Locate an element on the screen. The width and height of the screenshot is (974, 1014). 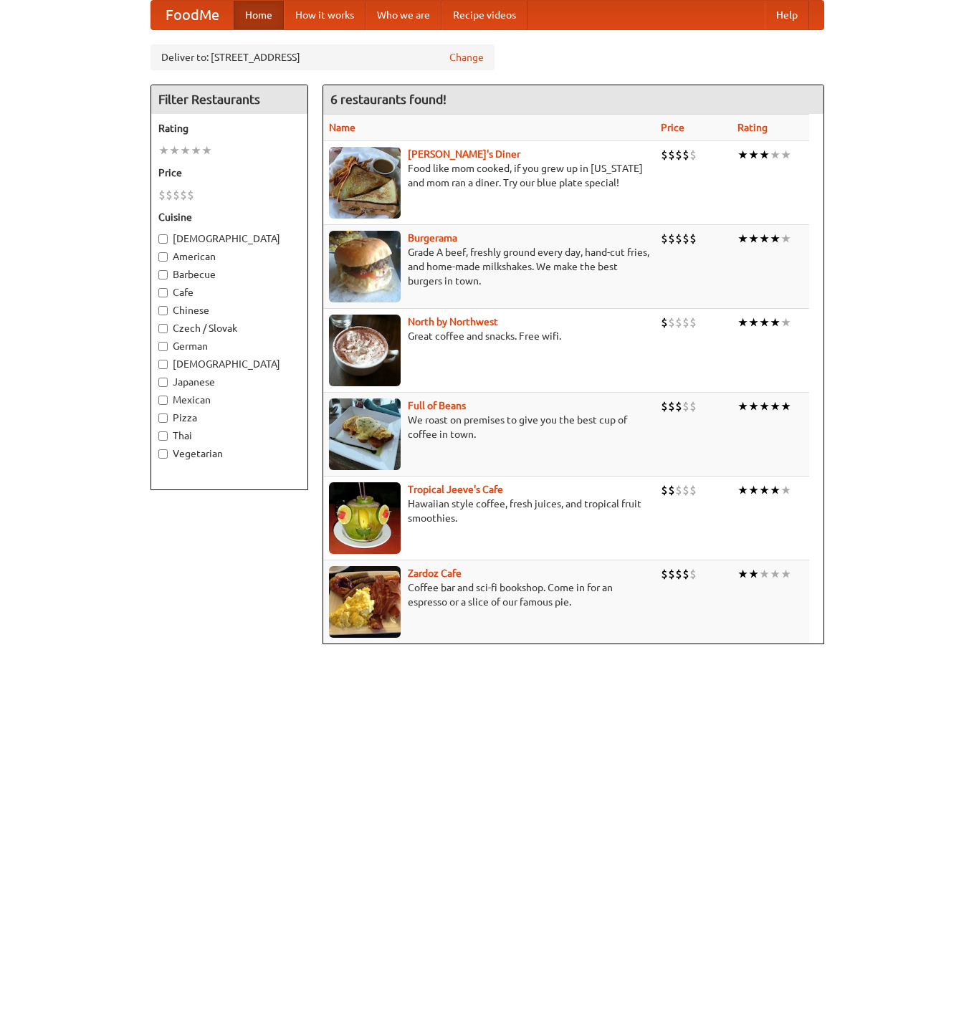
a: Who we are is located at coordinates (404, 15).